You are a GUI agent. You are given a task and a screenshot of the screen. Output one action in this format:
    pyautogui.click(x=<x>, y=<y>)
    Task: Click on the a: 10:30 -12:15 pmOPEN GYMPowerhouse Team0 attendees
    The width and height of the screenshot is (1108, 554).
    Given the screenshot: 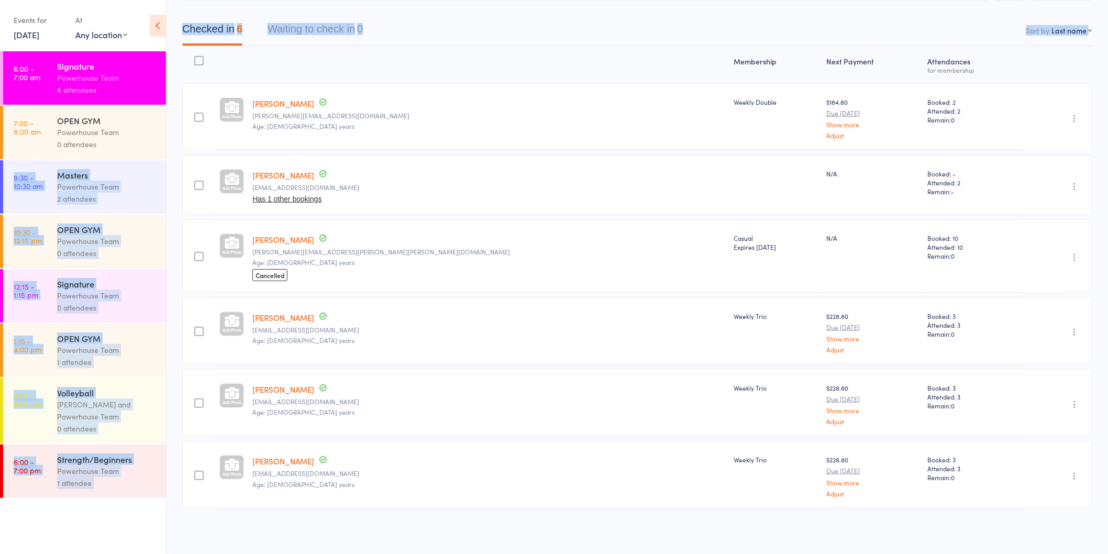 What is the action you would take?
    pyautogui.click(x=84, y=241)
    